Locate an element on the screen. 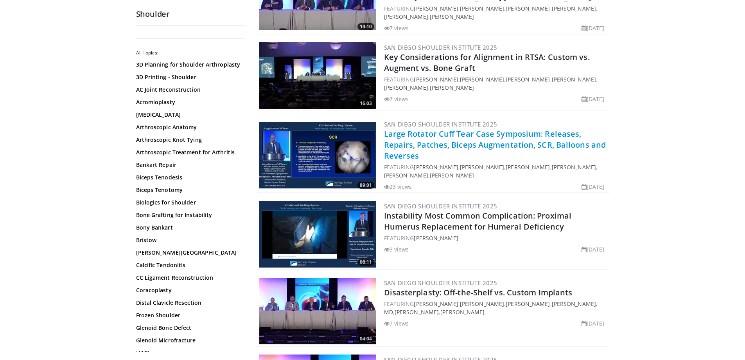  a: Acromioplasty is located at coordinates (189, 102).